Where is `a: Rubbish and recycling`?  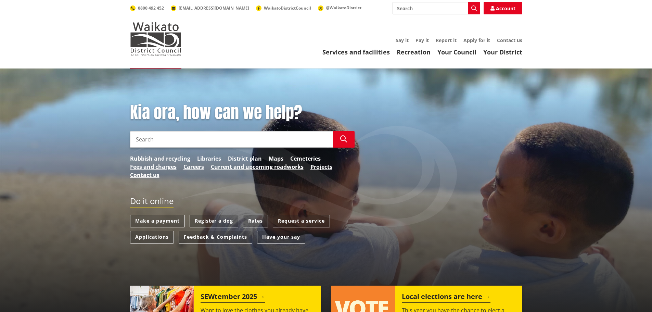
a: Rubbish and recycling is located at coordinates (160, 158).